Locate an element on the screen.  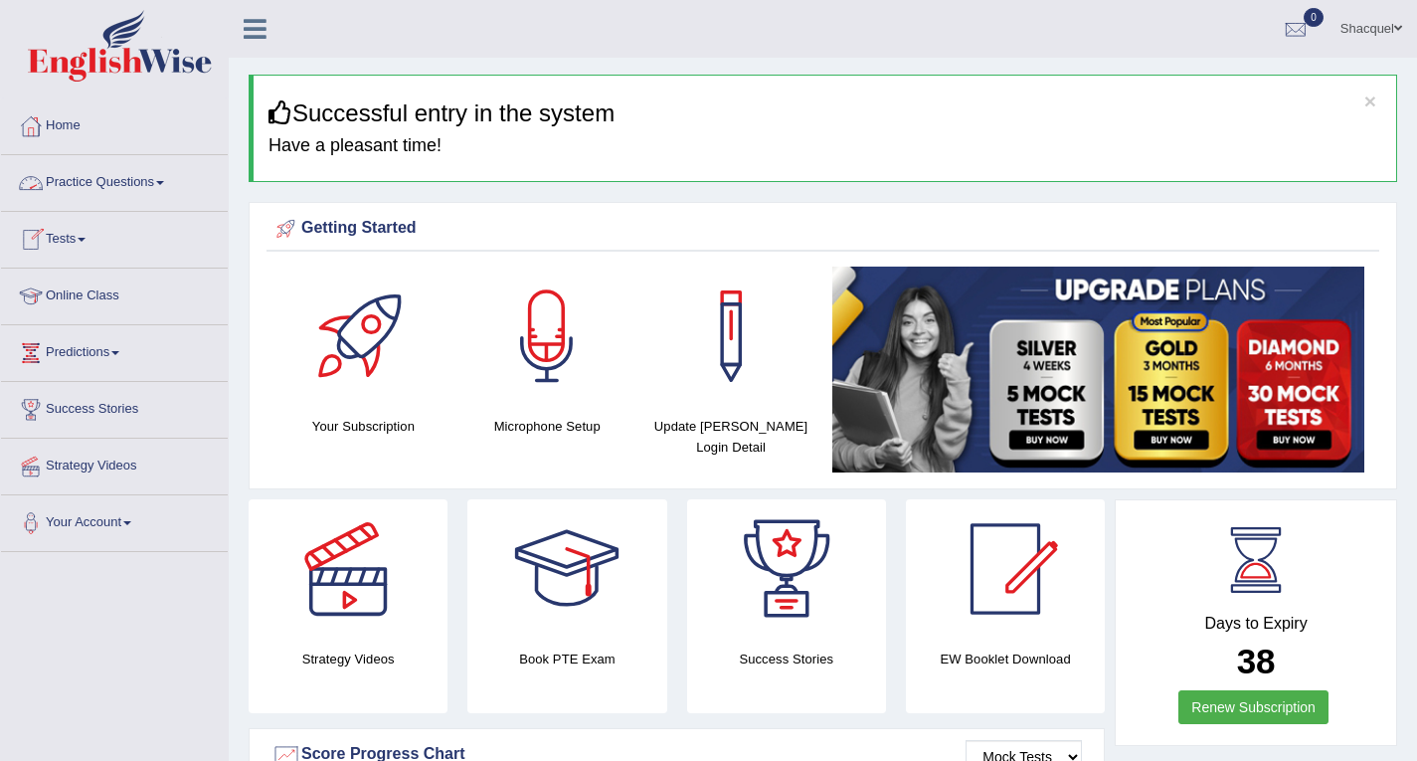
a: Predictions is located at coordinates (114, 350).